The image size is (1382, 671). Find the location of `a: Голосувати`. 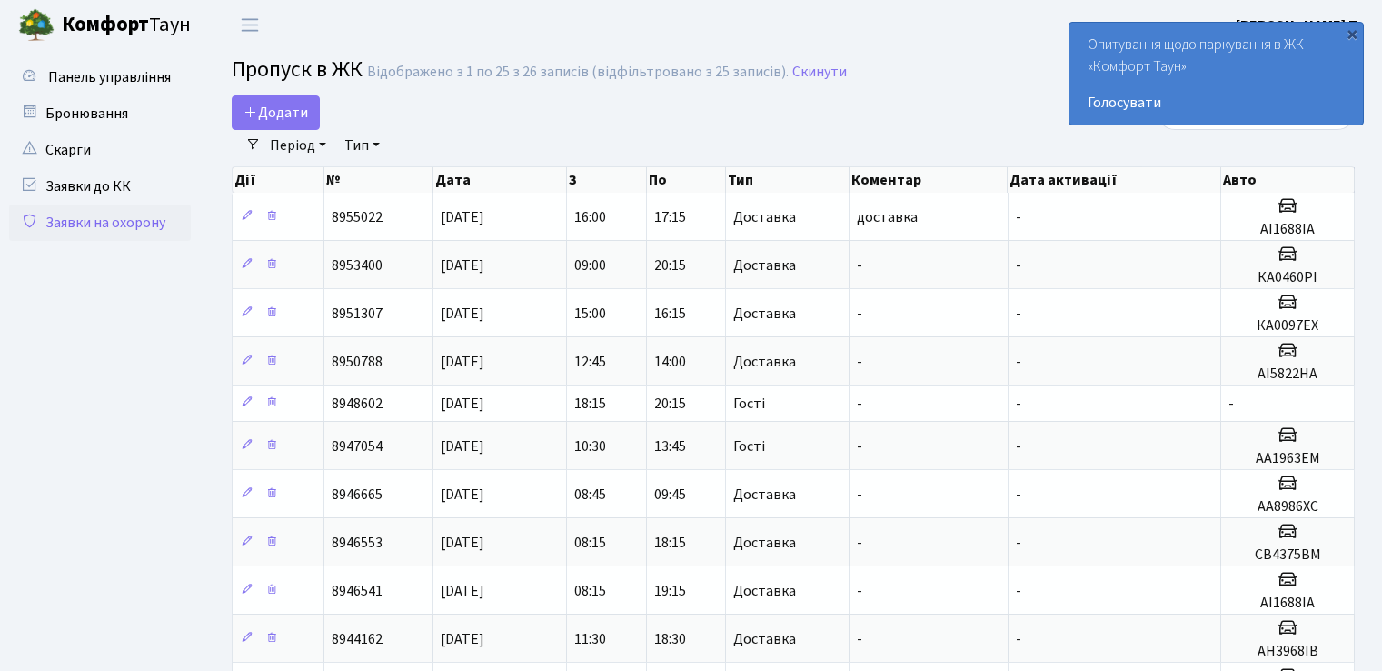

a: Голосувати is located at coordinates (1216, 103).